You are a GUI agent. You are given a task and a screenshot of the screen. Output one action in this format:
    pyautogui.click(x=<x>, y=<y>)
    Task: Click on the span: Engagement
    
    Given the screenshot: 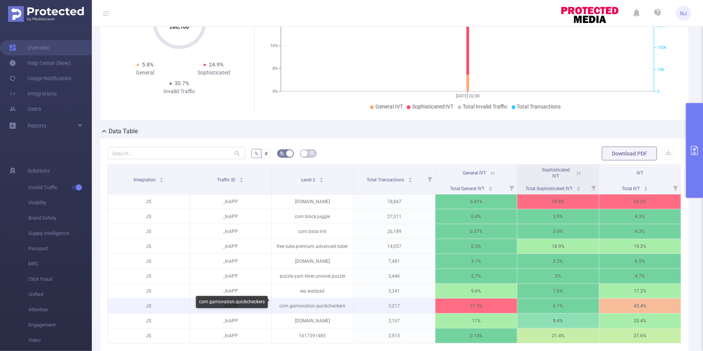 What is the action you would take?
    pyautogui.click(x=60, y=325)
    